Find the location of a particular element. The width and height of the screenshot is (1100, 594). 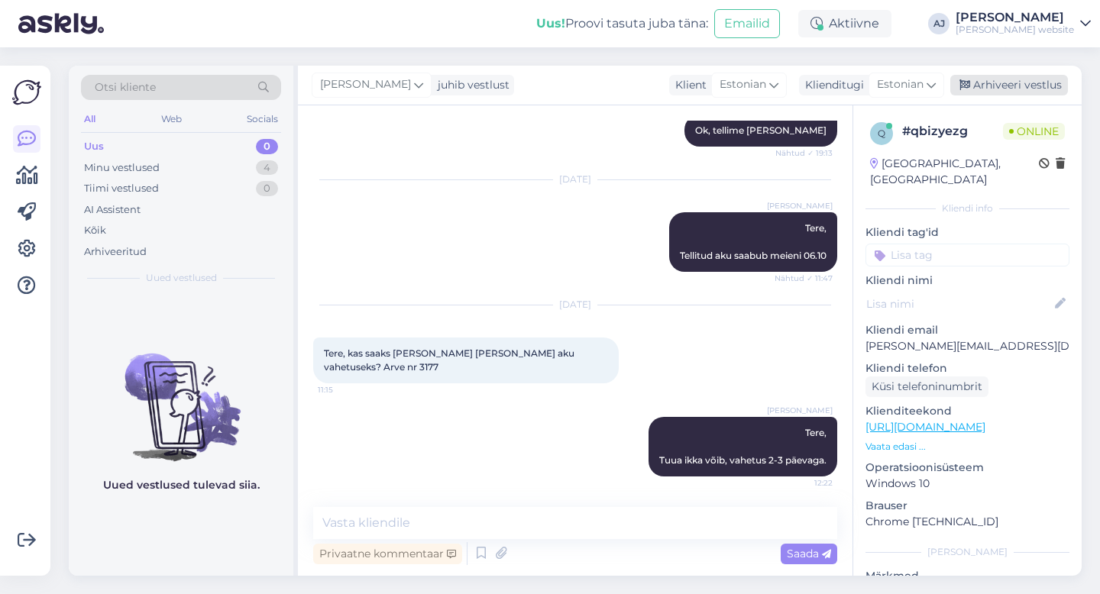

b: Uus! is located at coordinates (551, 23).